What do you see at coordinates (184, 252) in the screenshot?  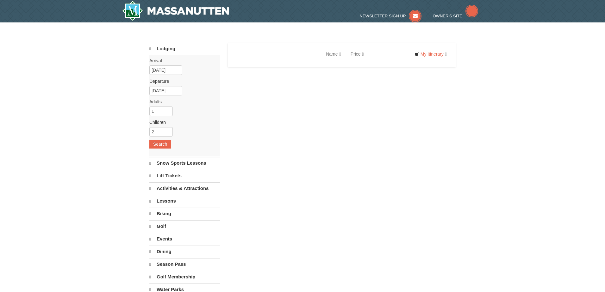 I see `a: Dining` at bounding box center [184, 252].